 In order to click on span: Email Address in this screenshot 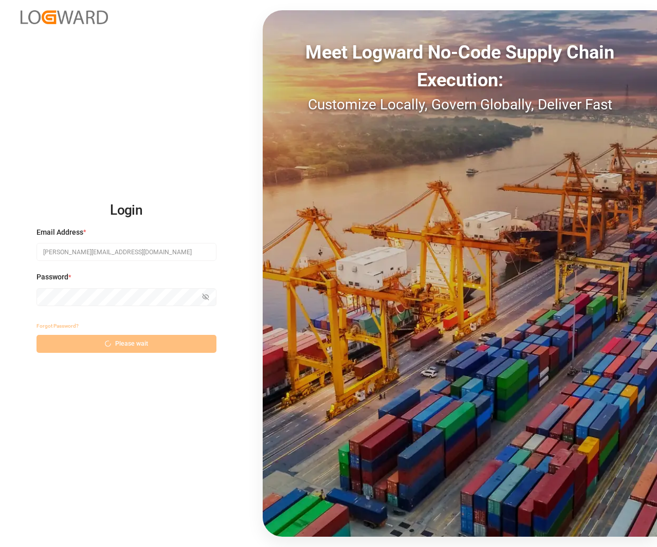, I will do `click(60, 232)`.